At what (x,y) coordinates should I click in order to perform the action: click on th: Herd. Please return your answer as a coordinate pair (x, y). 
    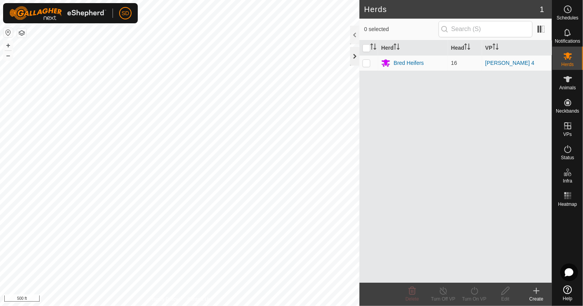
    Looking at the image, I should click on (413, 48).